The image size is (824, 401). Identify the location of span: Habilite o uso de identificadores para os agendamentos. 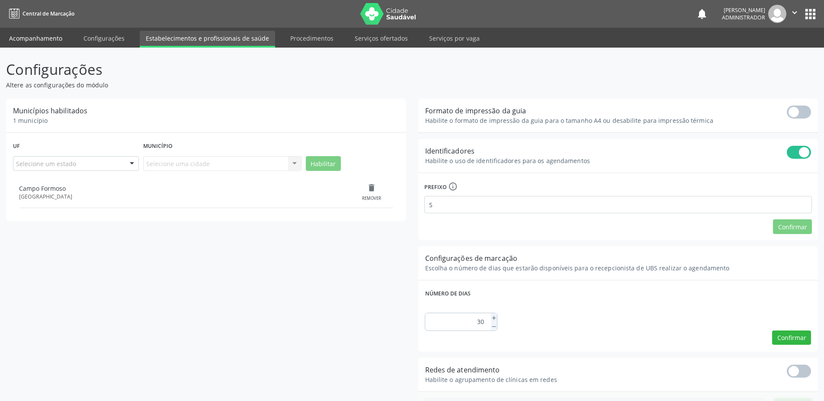
(507, 160).